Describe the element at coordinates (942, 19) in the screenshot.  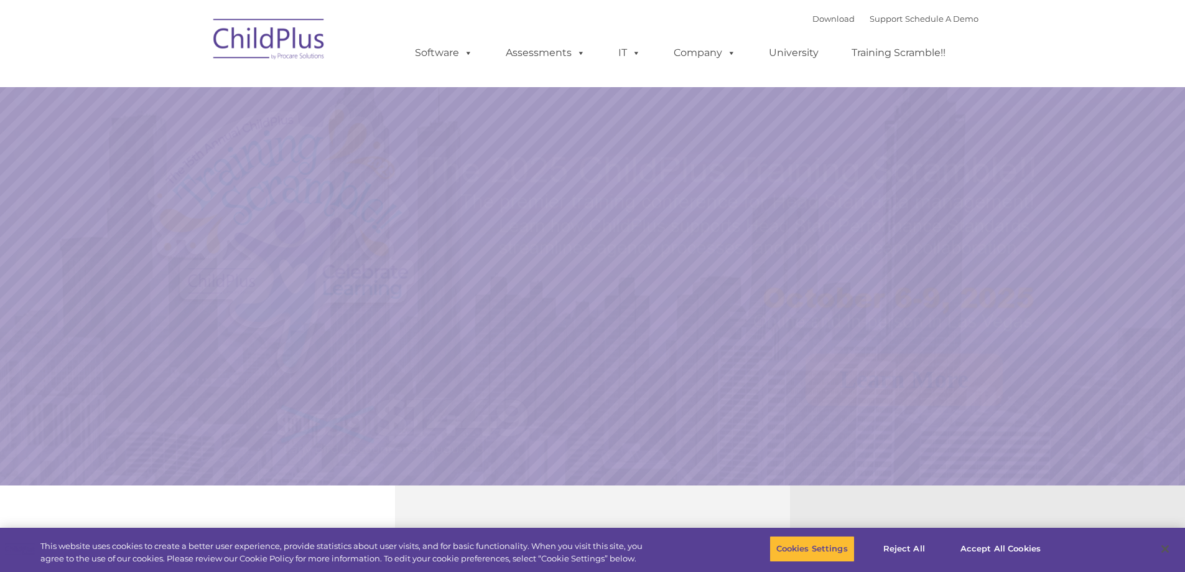
I see `a: Schedule A Demo` at that location.